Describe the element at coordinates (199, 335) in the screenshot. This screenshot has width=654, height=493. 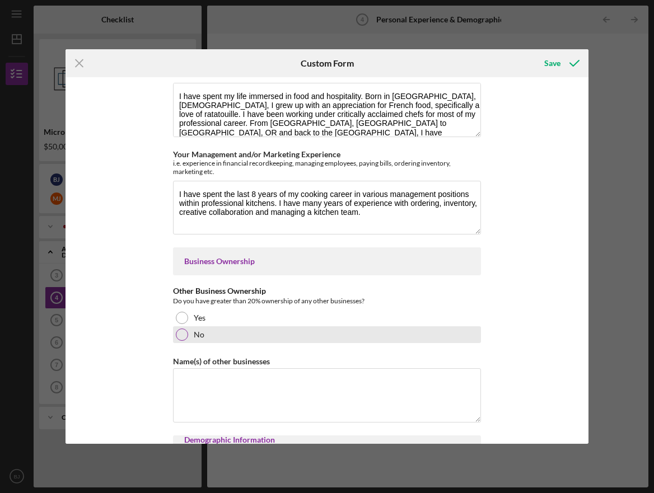
I see `label: No` at that location.